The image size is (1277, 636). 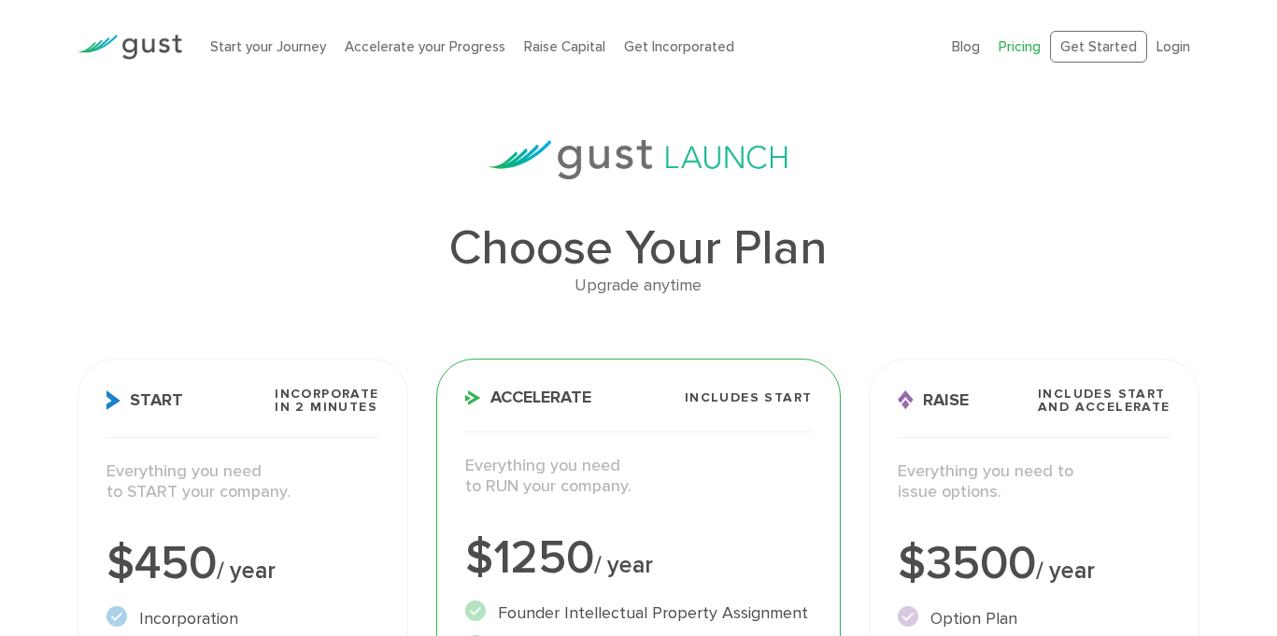 I want to click on img: Gust Logo, so click(x=130, y=47).